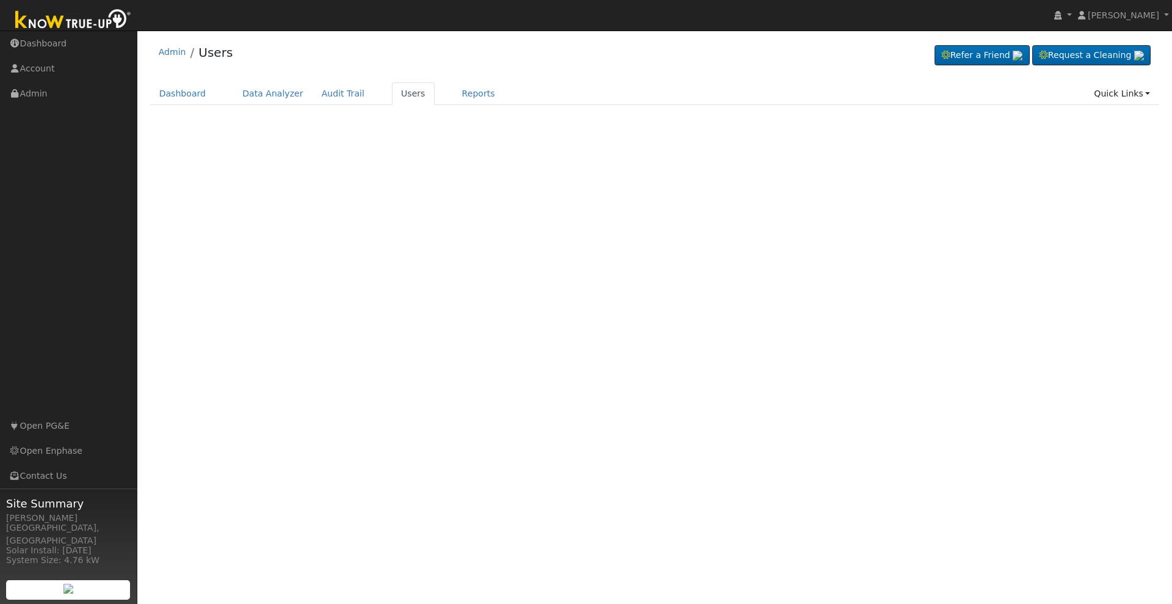 This screenshot has height=604, width=1172. I want to click on a: Data Analyzer, so click(273, 93).